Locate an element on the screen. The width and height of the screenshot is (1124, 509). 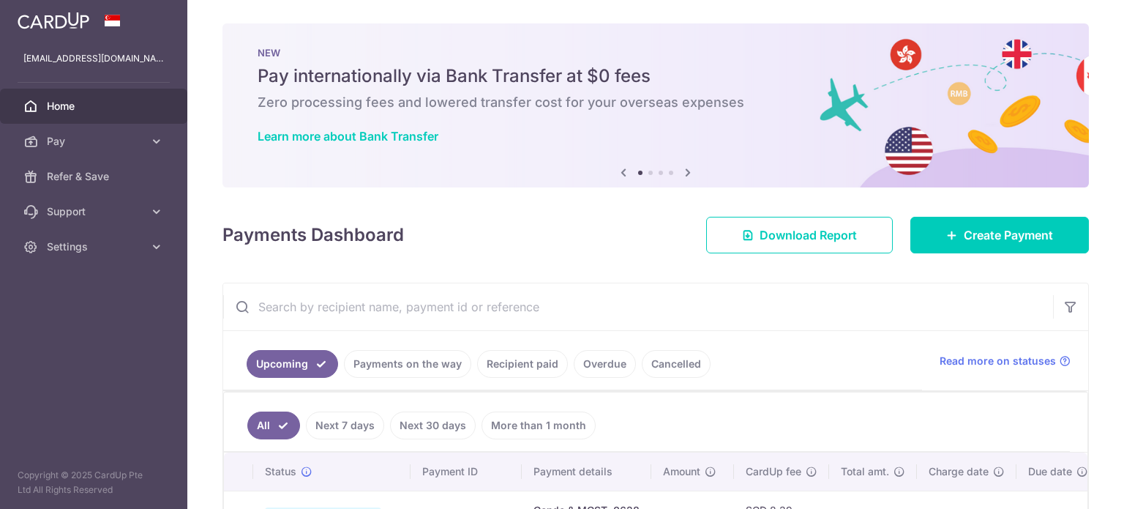
span: Charge date is located at coordinates (959, 471).